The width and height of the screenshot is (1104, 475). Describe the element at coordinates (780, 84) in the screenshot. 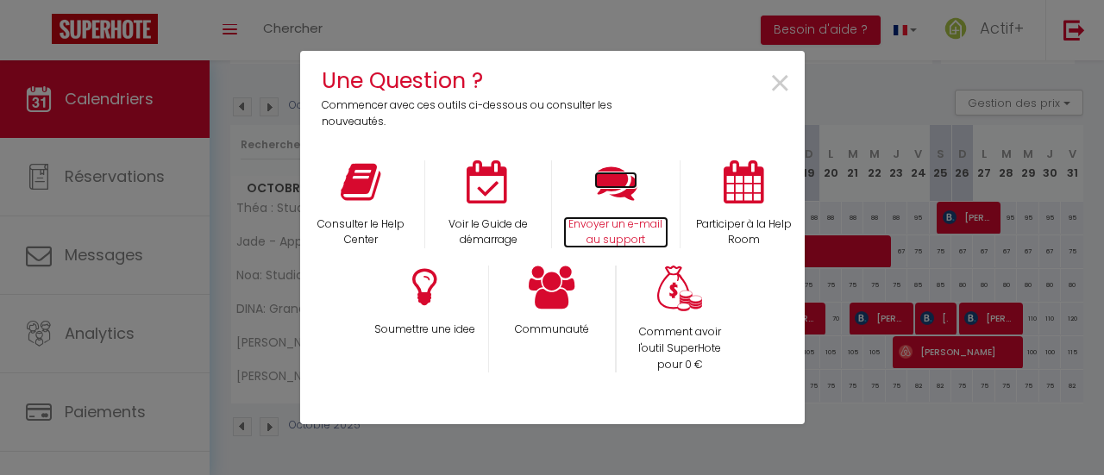

I see `button: Close` at that location.